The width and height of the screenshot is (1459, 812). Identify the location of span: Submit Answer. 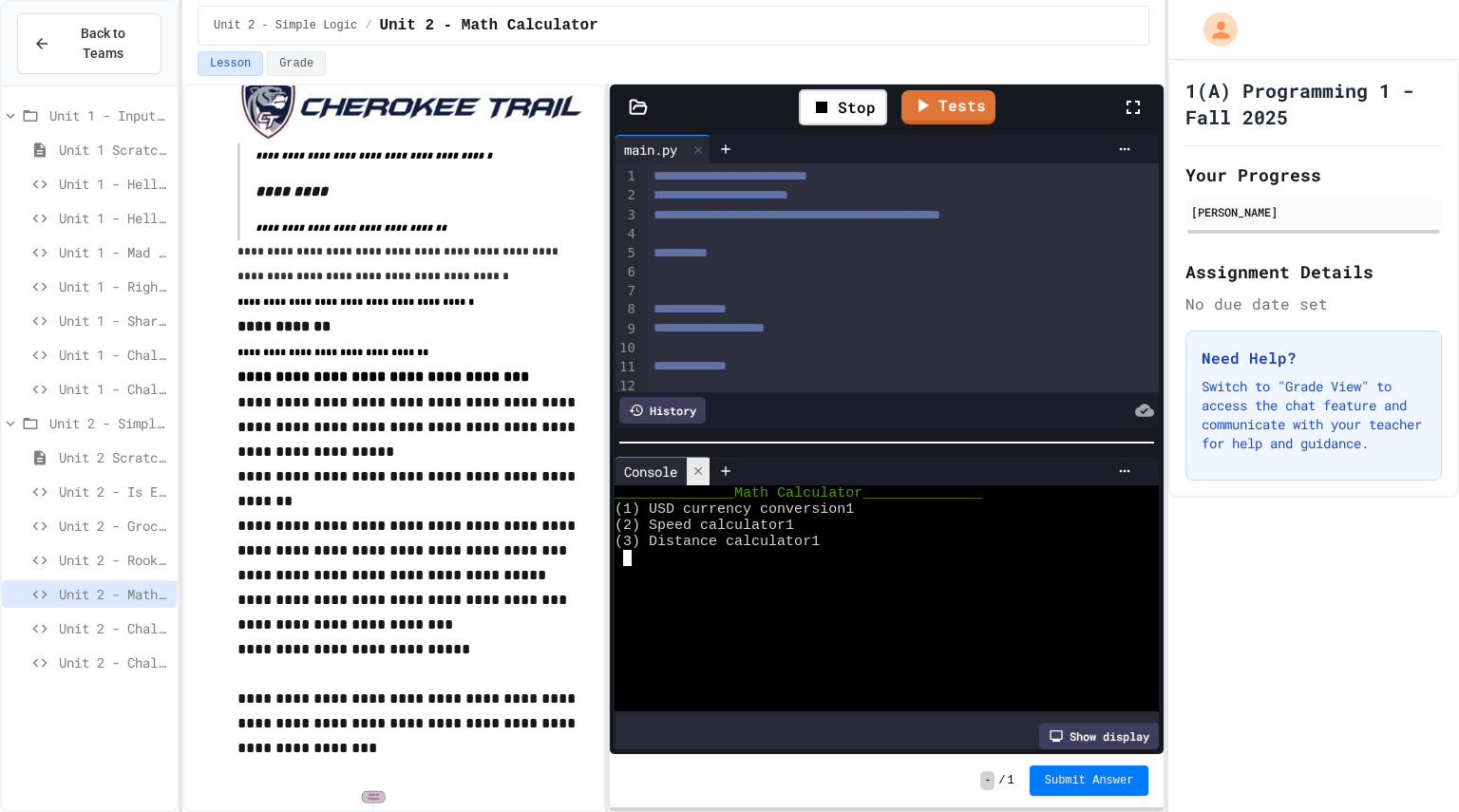
(1090, 780).